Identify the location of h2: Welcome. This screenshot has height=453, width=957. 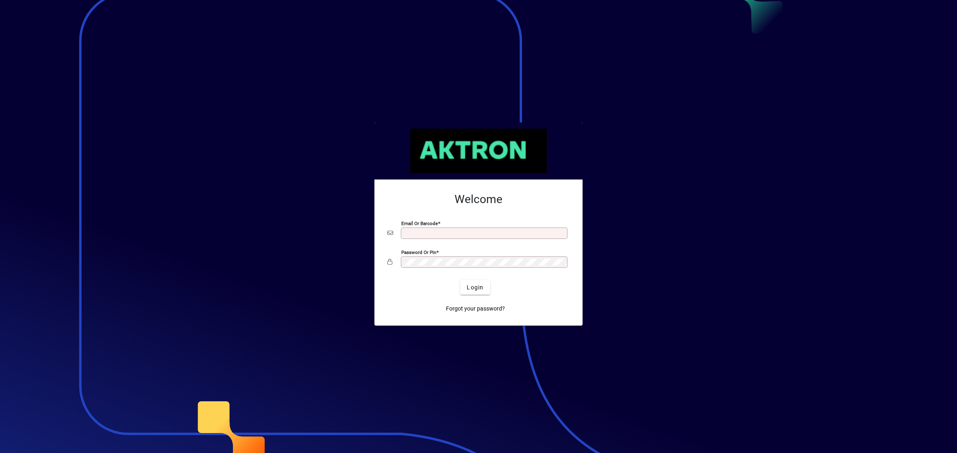
(479, 199).